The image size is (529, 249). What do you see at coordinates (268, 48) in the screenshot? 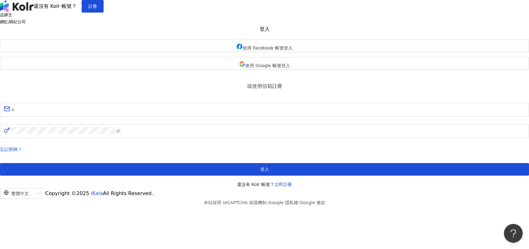
I see `span: 使用 Facebook 帳號登入` at bounding box center [268, 48].